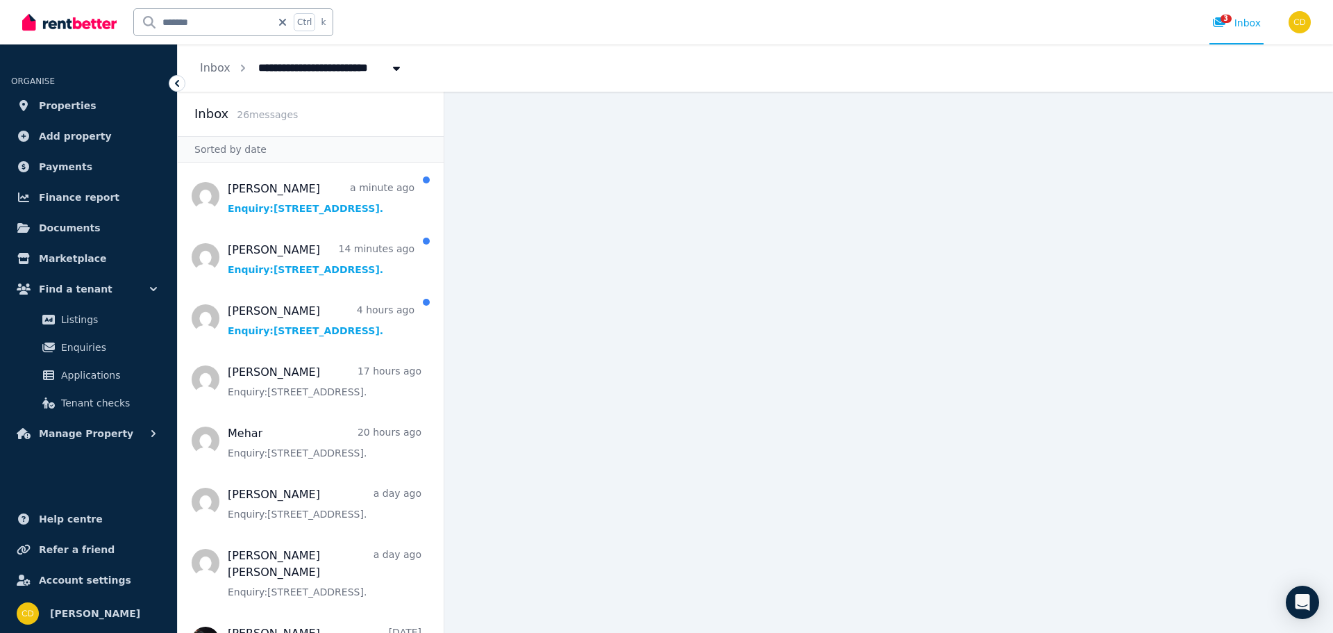  Describe the element at coordinates (79, 197) in the screenshot. I see `span: Finance report` at that location.